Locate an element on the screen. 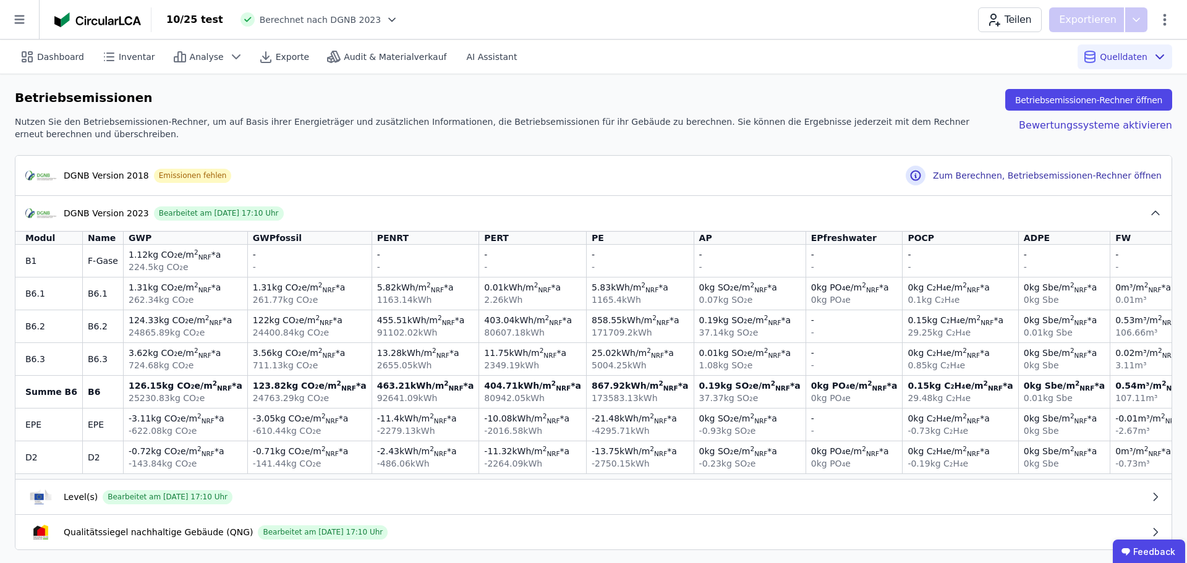 The width and height of the screenshot is (1187, 563). h3: Zum Berechnen, Betriebsemissionen-Rechner öffnen is located at coordinates (1047, 176).